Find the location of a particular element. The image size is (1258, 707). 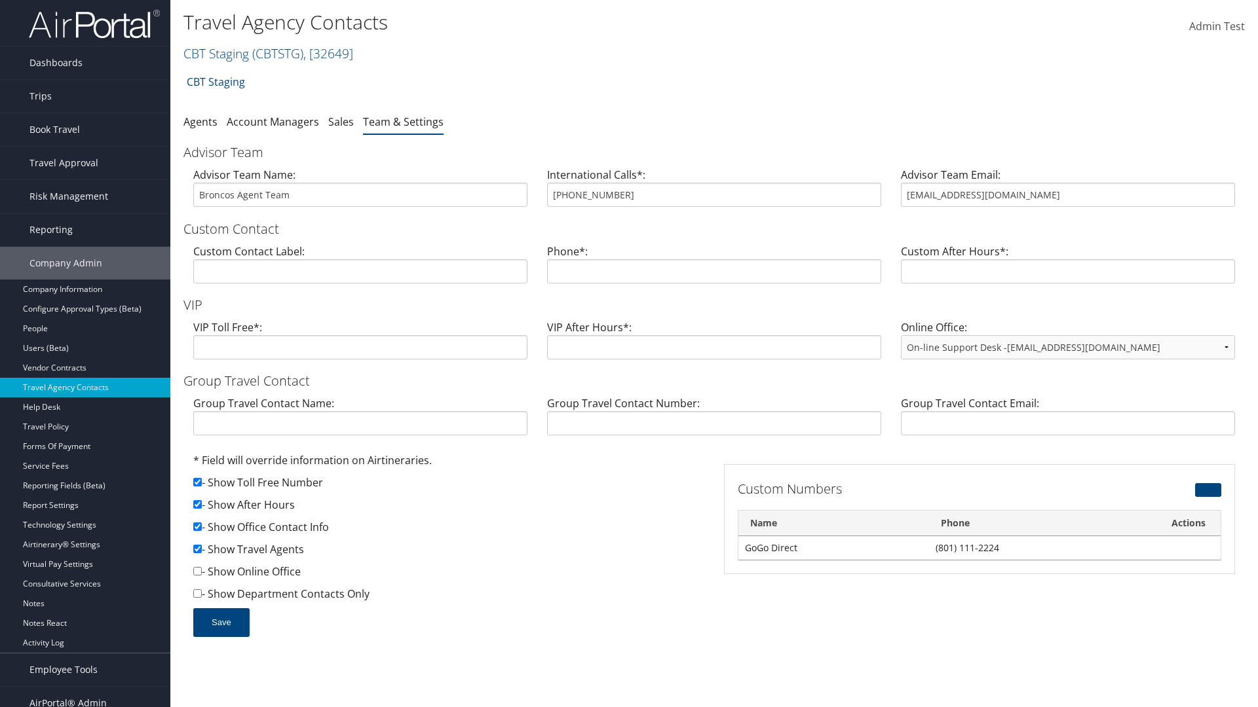

div: Custom Contact Label: is located at coordinates (360, 269).